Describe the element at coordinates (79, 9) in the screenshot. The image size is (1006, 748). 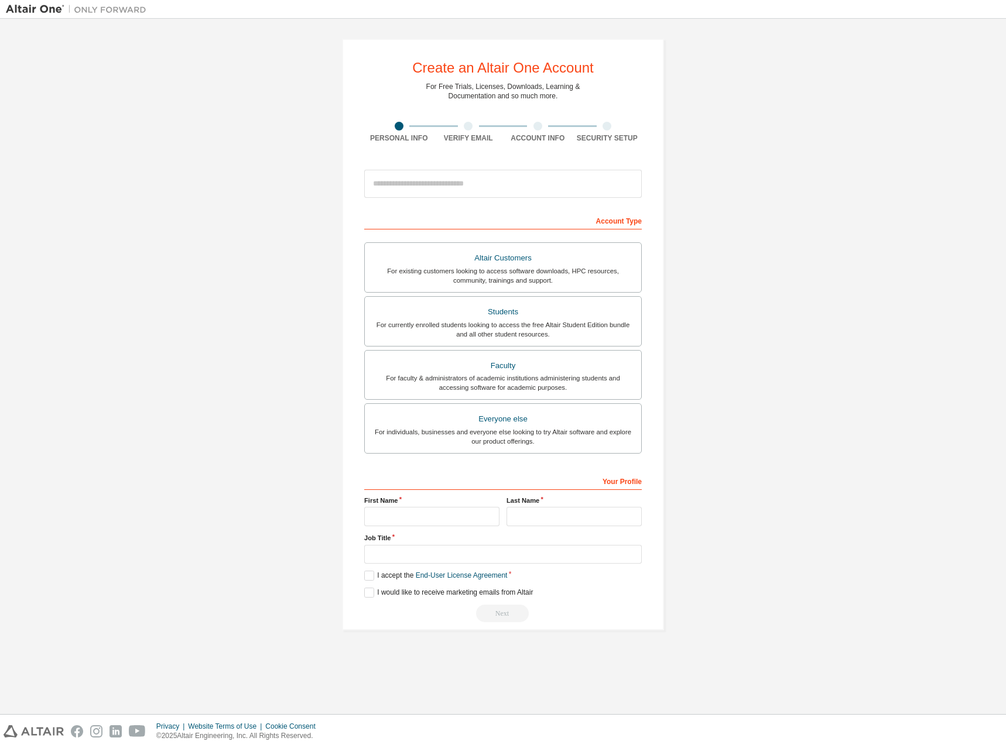
I see `img: Altair One` at that location.